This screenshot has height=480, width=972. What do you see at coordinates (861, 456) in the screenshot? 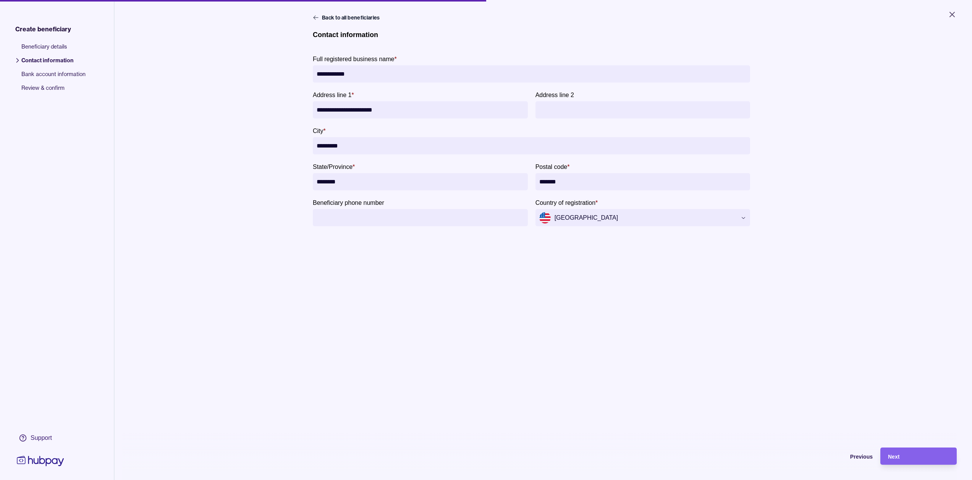
I see `span: Previous` at bounding box center [861, 456].